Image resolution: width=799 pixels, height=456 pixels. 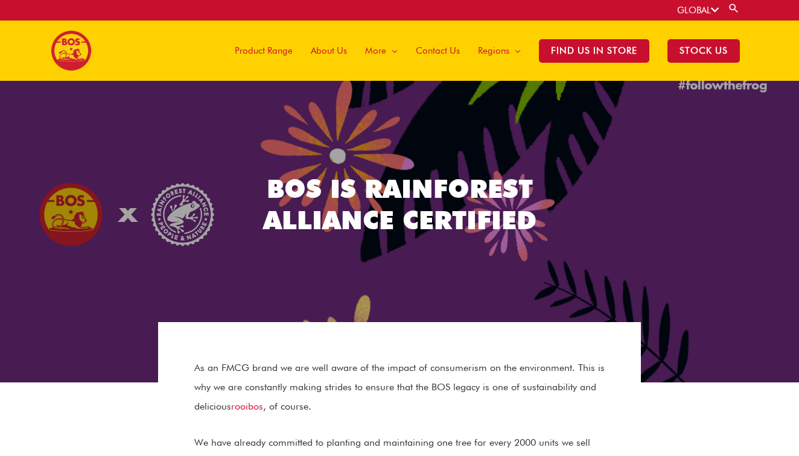 What do you see at coordinates (71, 51) in the screenshot?
I see `img: BOS logo finals-200px` at bounding box center [71, 51].